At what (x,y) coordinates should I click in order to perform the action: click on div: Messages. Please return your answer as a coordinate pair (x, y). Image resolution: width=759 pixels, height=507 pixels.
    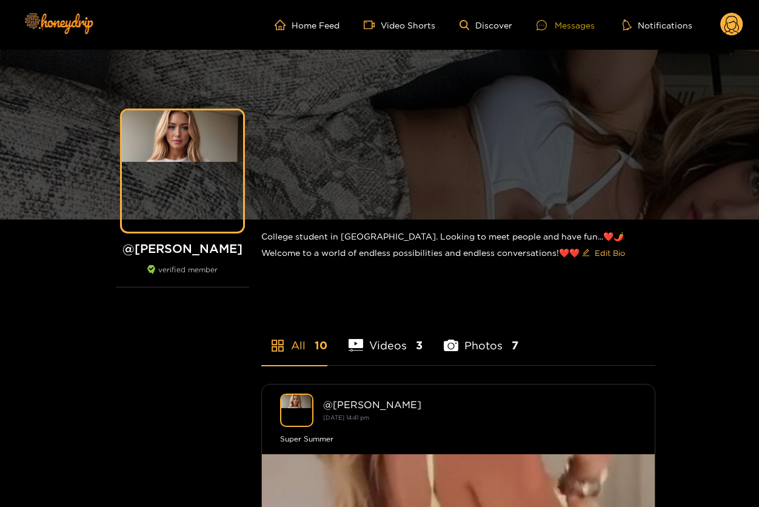
    Looking at the image, I should click on (565, 25).